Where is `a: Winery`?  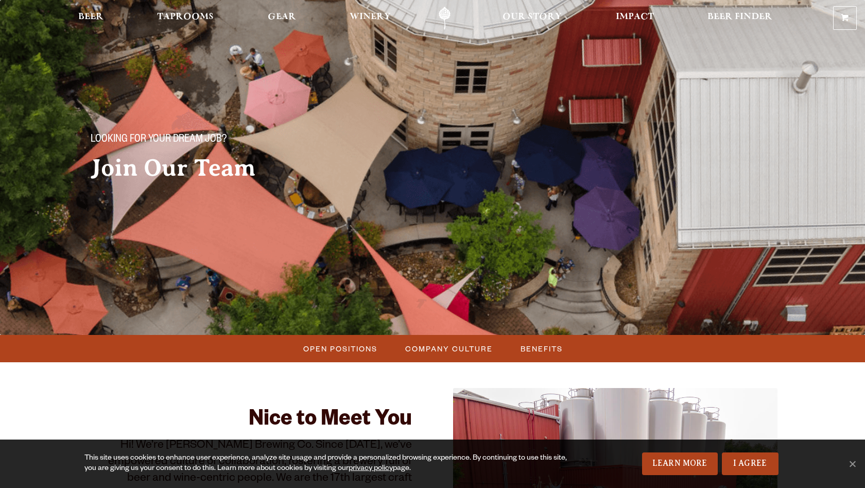
a: Winery is located at coordinates (370, 18).